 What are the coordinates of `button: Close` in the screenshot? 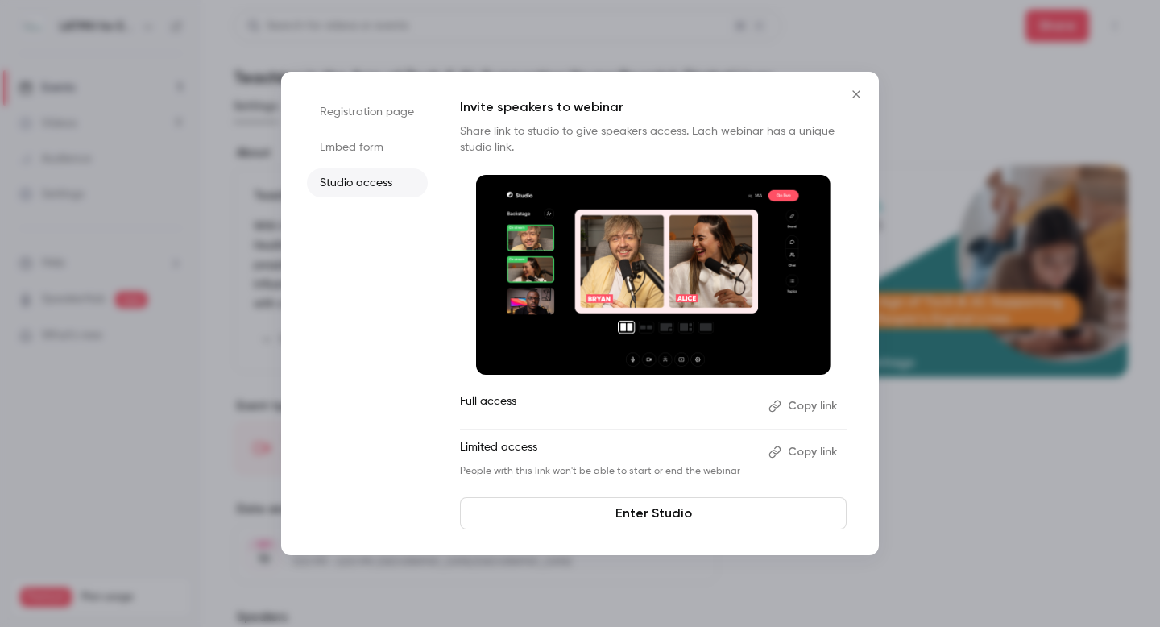 It's located at (857, 94).